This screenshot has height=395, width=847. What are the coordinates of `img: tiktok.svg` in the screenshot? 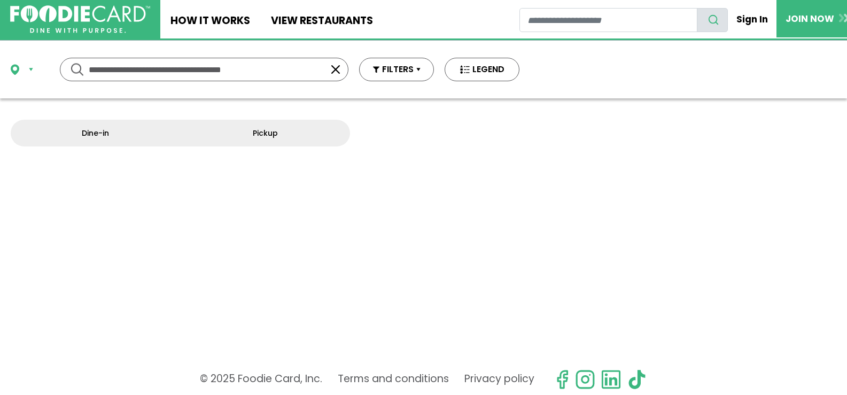 It's located at (637, 379).